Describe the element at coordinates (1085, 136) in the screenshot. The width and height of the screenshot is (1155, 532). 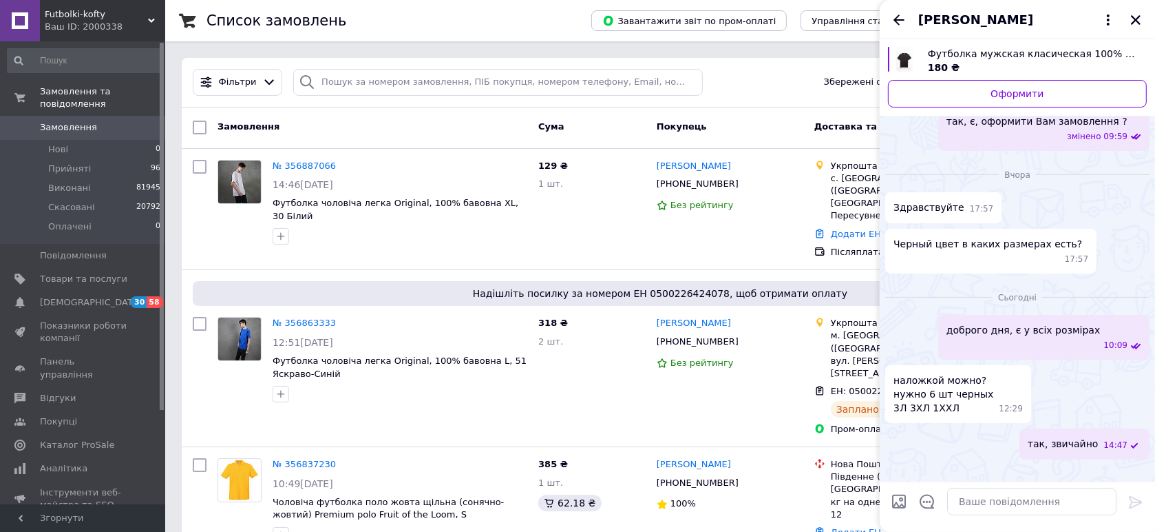
I see `span: змінено` at that location.